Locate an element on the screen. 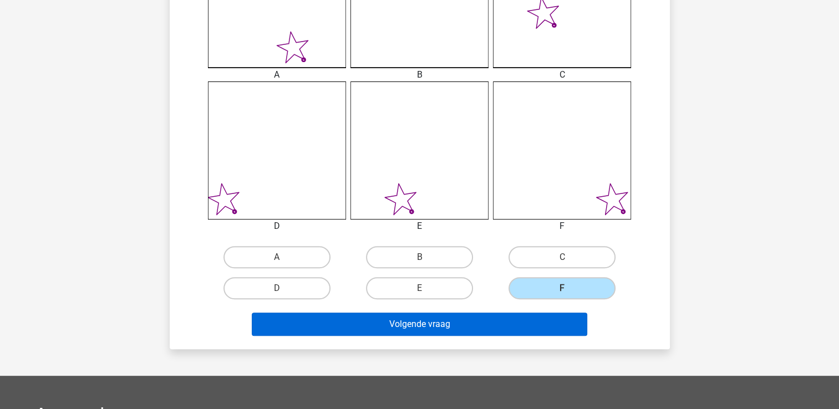  label: C is located at coordinates (562, 257).